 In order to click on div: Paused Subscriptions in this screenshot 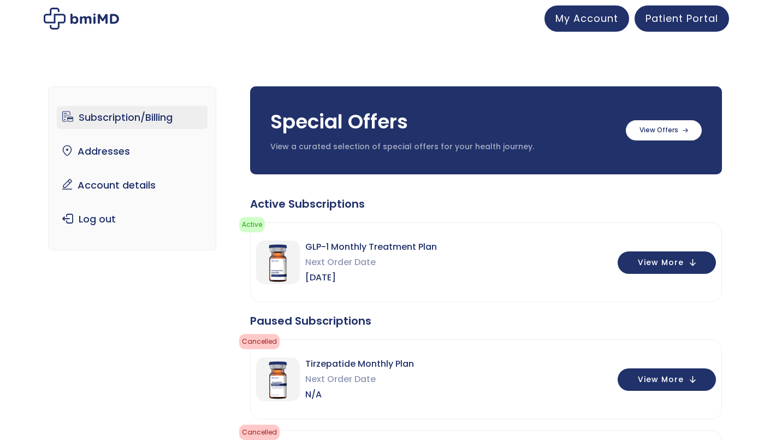, I will do `click(486, 321)`.